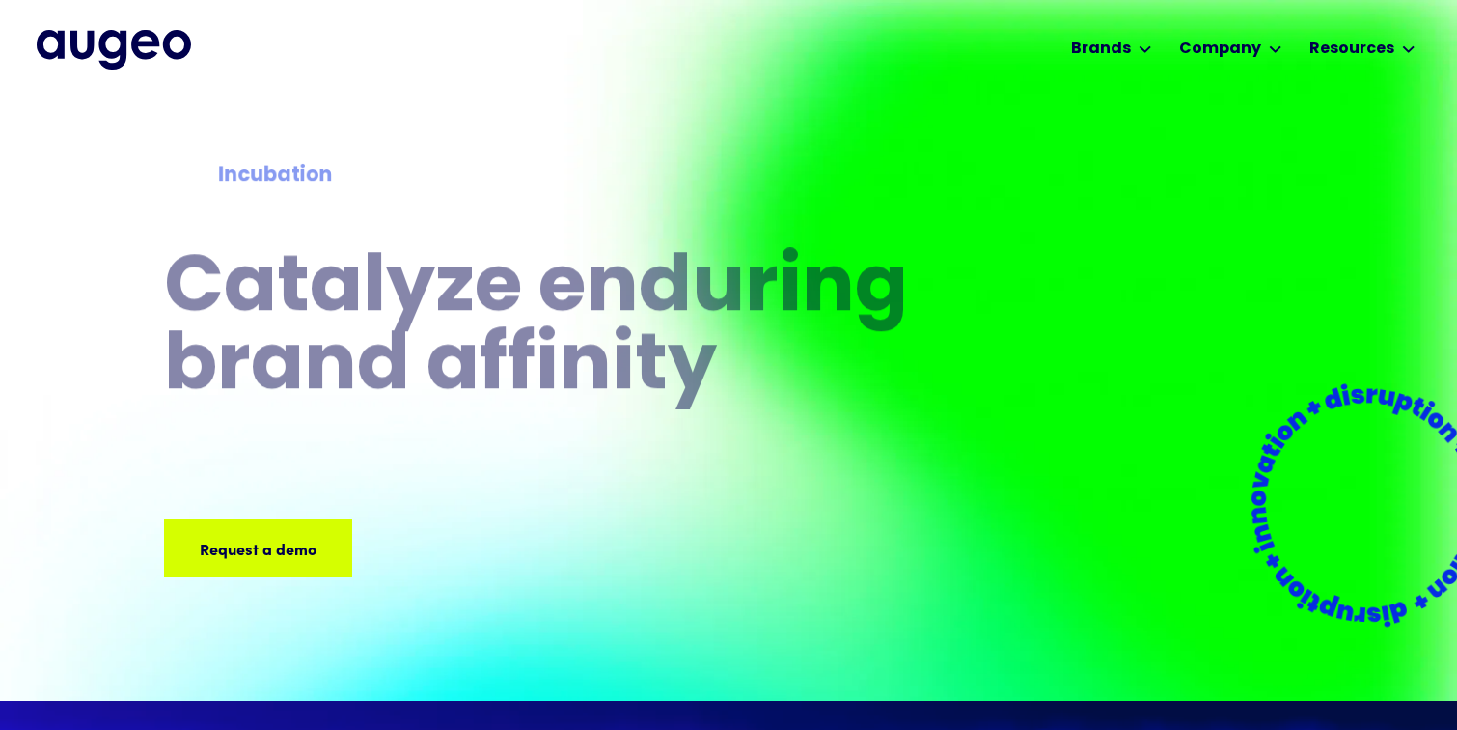 The width and height of the screenshot is (1457, 730). Describe the element at coordinates (258, 548) in the screenshot. I see `a: Request a demo` at that location.